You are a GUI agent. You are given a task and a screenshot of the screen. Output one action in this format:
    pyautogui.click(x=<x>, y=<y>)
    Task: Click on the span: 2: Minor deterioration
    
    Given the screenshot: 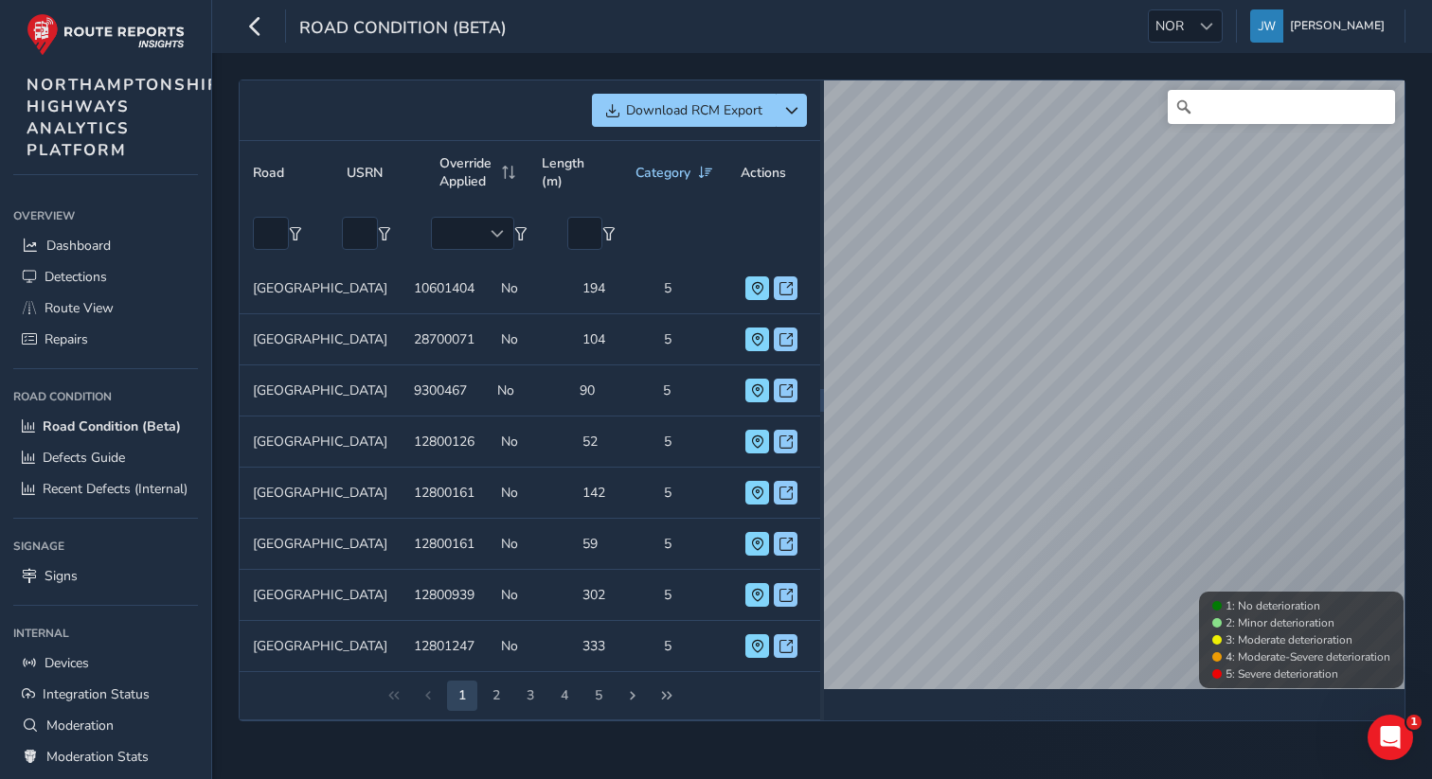 What is the action you would take?
    pyautogui.click(x=1279, y=623)
    